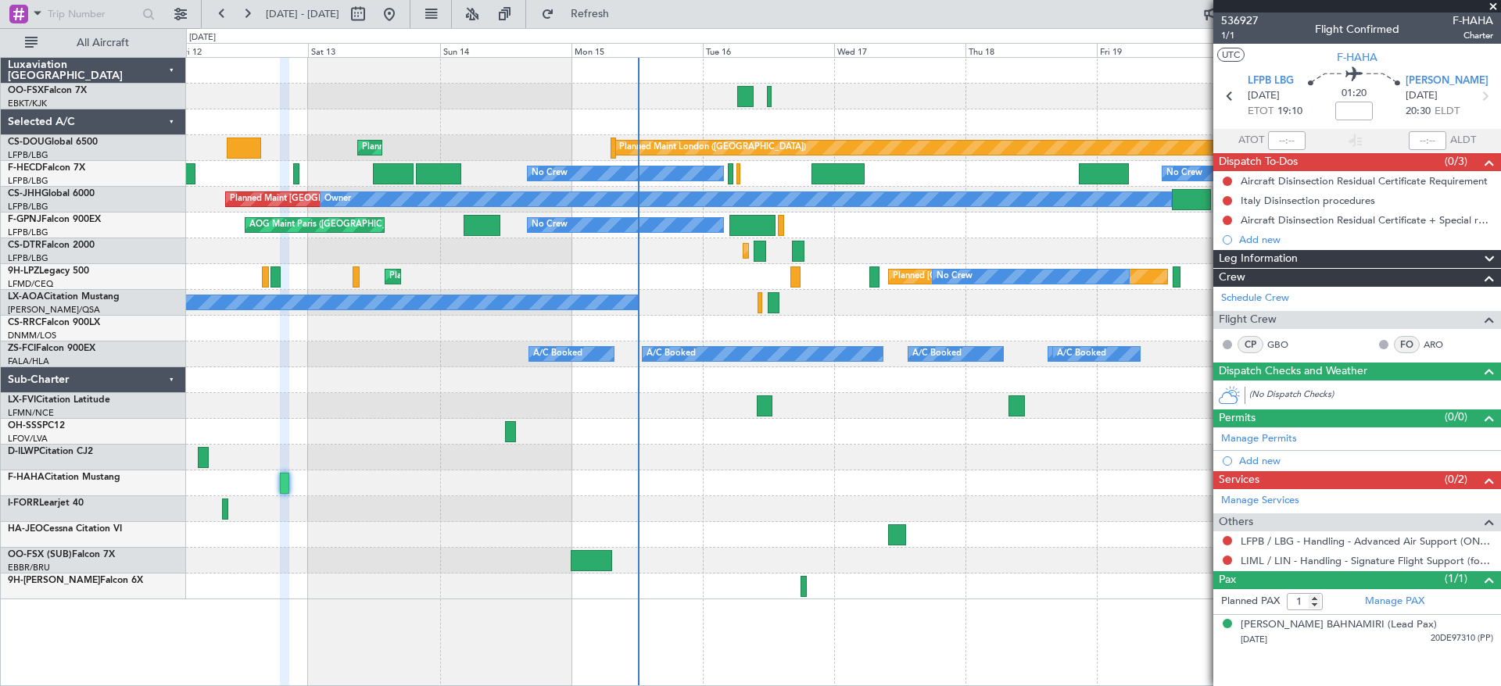 The width and height of the screenshot is (1501, 686). I want to click on a: LX-FVICitation Latitude, so click(59, 400).